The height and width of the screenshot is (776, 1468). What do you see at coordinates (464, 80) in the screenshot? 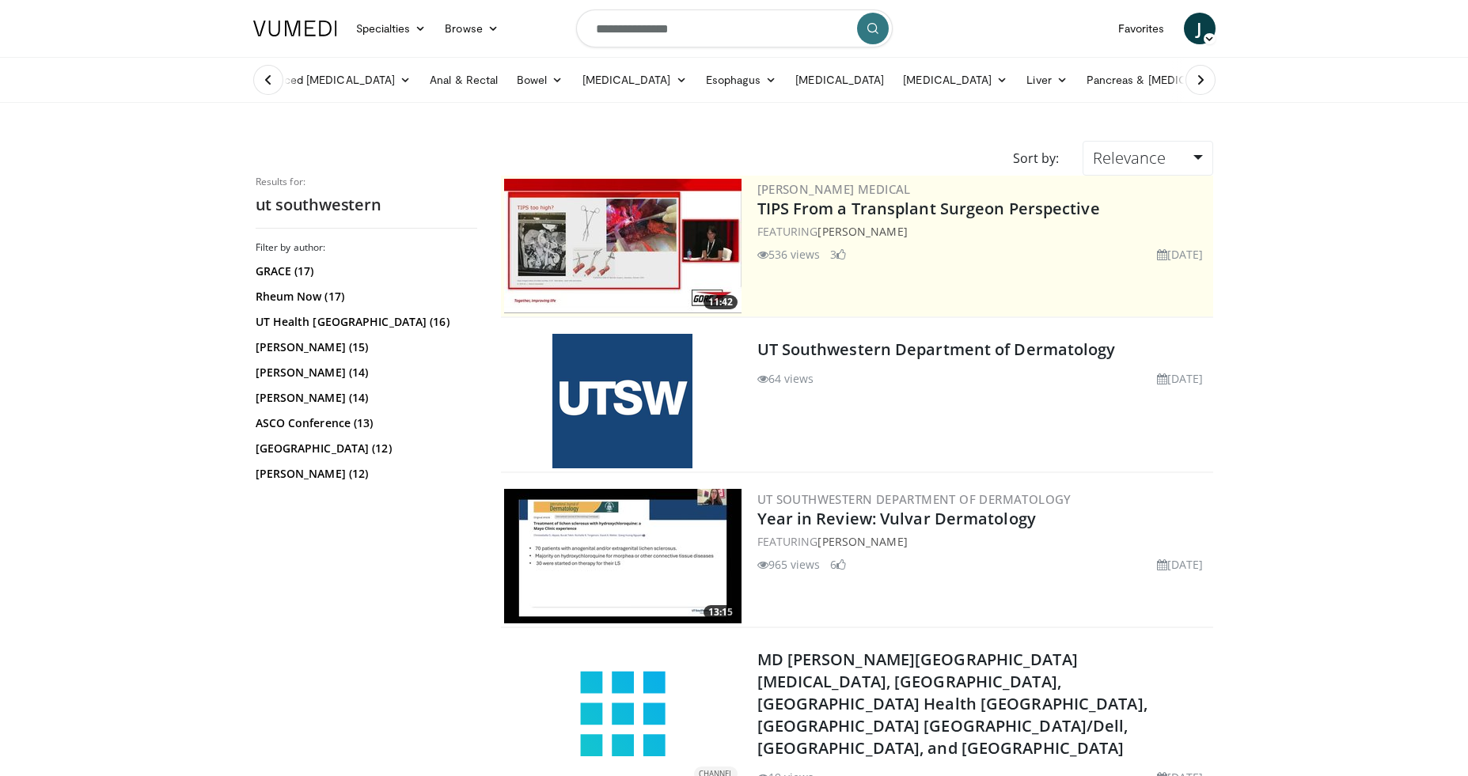
I see `a: Anal & Rectal` at bounding box center [464, 80].